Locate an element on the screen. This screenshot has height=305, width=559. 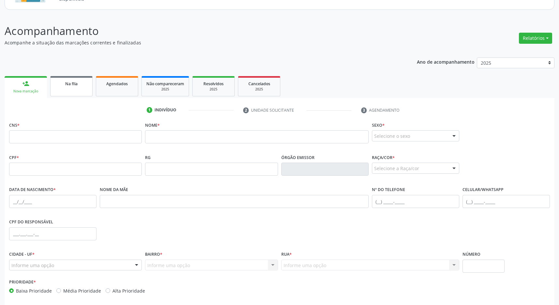
label: Cidade - UF is located at coordinates (22, 254).